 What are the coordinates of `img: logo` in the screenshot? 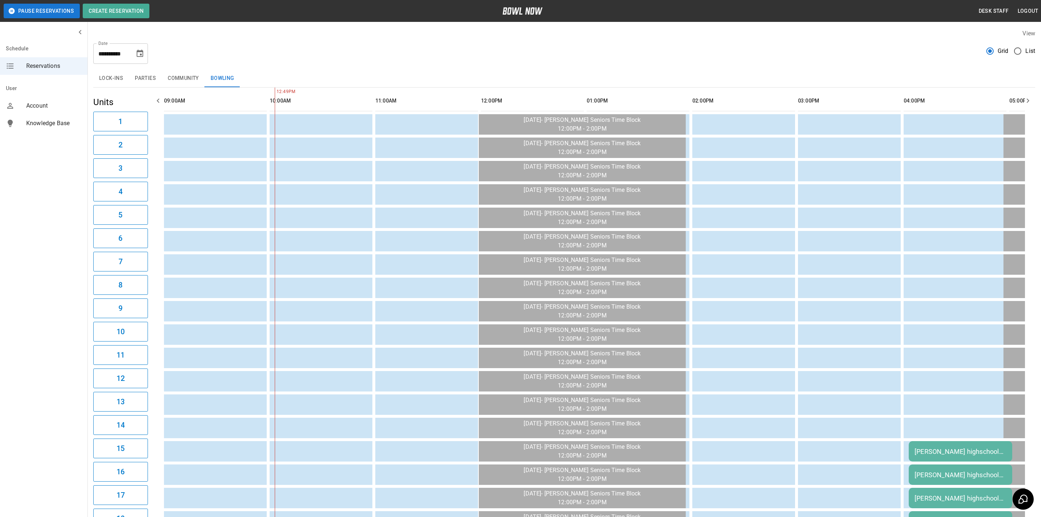 It's located at (523, 11).